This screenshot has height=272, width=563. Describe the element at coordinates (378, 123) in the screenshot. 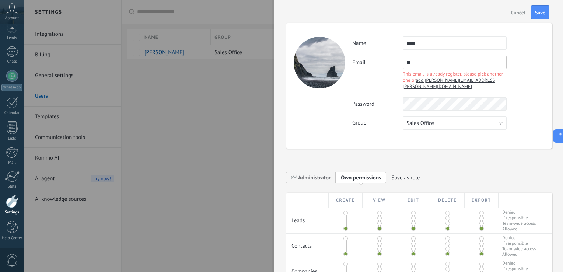

I see `label: Group` at that location.